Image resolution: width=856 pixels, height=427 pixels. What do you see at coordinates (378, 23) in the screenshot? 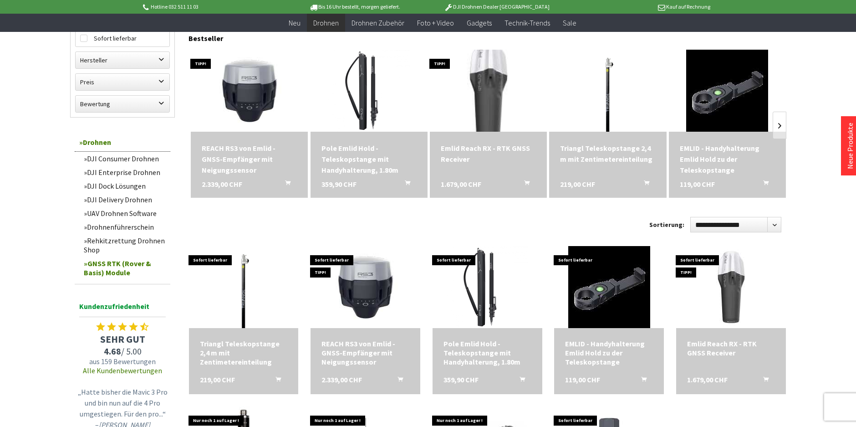
I see `span: Drohnen Zubehör` at bounding box center [378, 23].